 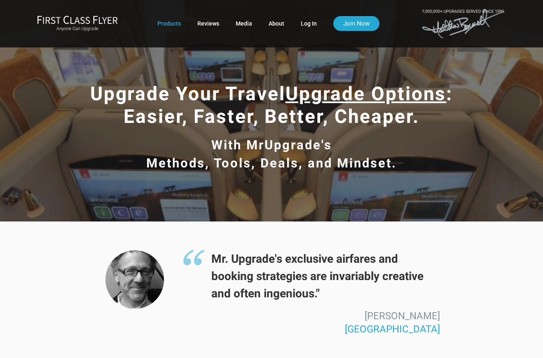 I want to click on span: With MrUpgrade's Methods, Tools, Deals, and Mindset., so click(x=272, y=154).